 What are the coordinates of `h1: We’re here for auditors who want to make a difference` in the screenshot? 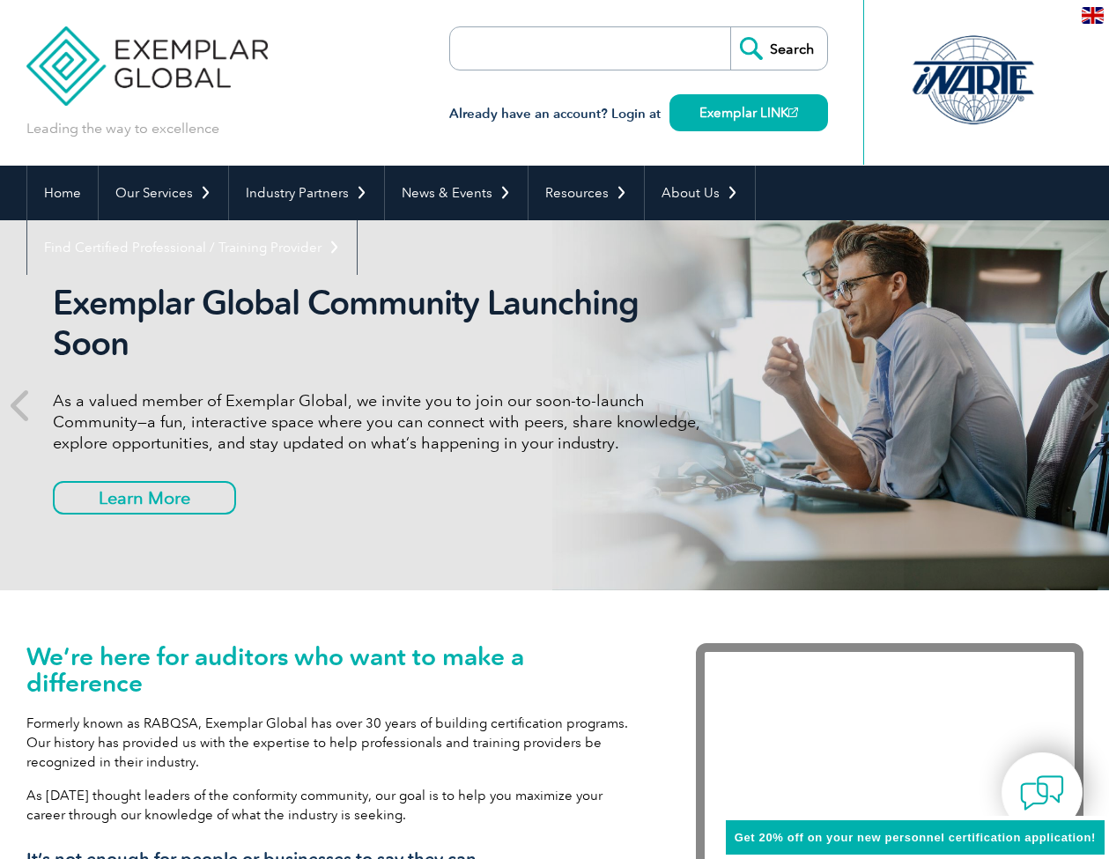 It's located at (335, 670).